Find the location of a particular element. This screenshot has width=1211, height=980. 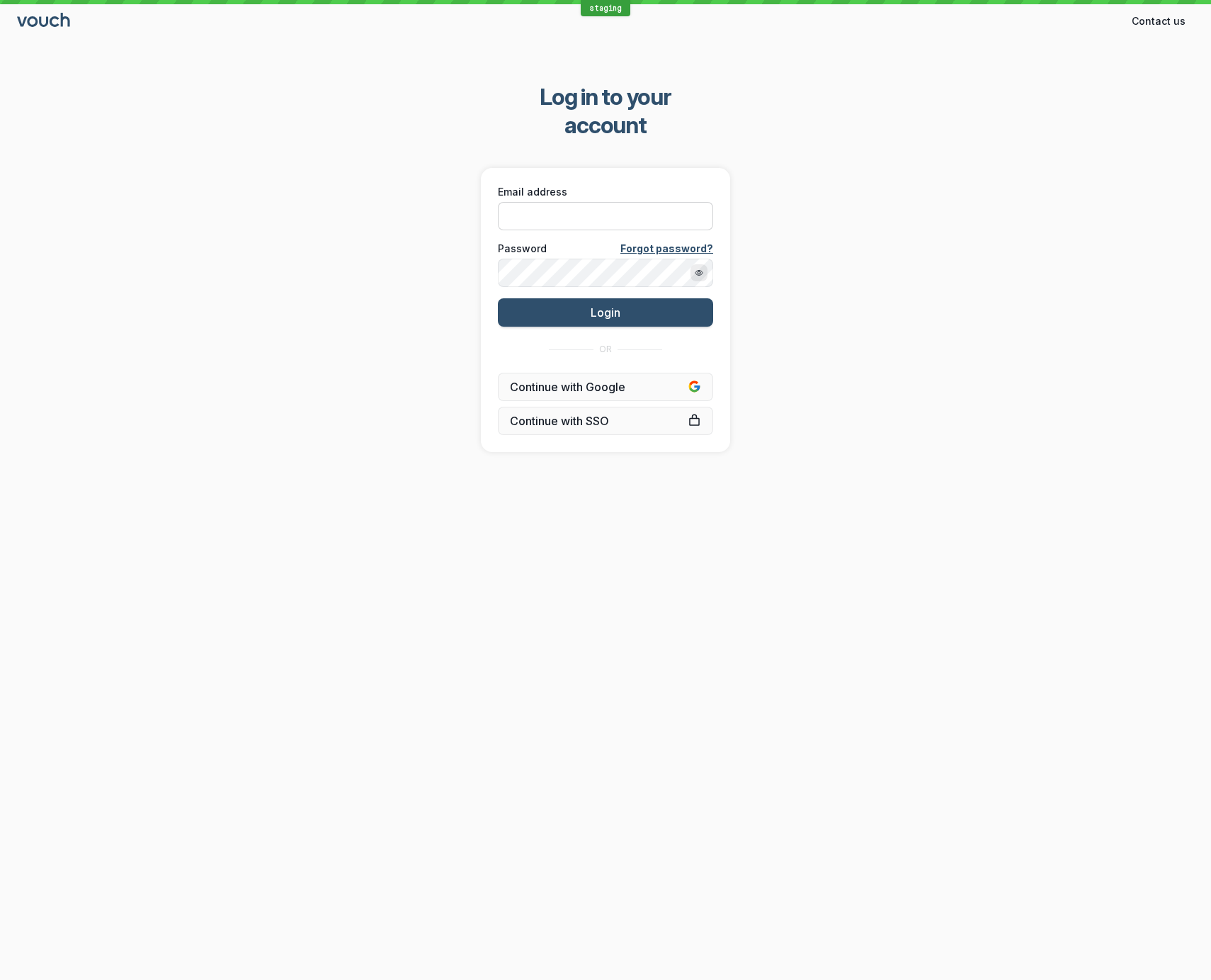

button: Show password is located at coordinates (699, 273).